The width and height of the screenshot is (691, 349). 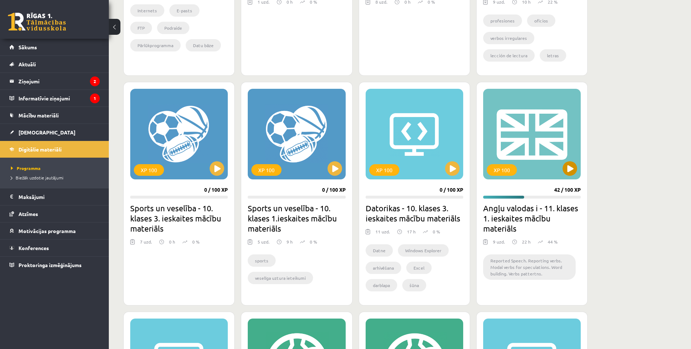 I want to click on h2: Angļu valodas i - 11. klases 1. ieskaites mācību materiāls, so click(x=532, y=218).